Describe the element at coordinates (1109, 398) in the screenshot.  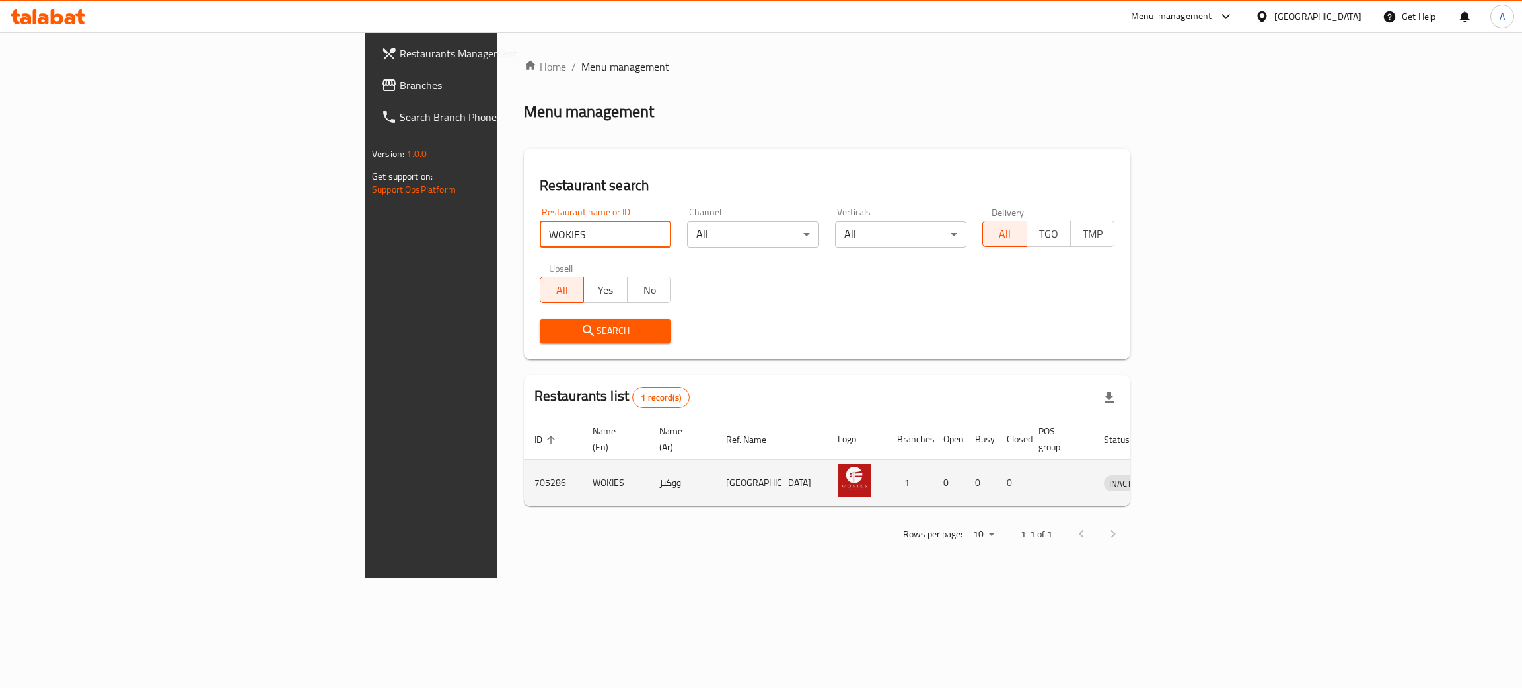
I see `div: Export file` at that location.